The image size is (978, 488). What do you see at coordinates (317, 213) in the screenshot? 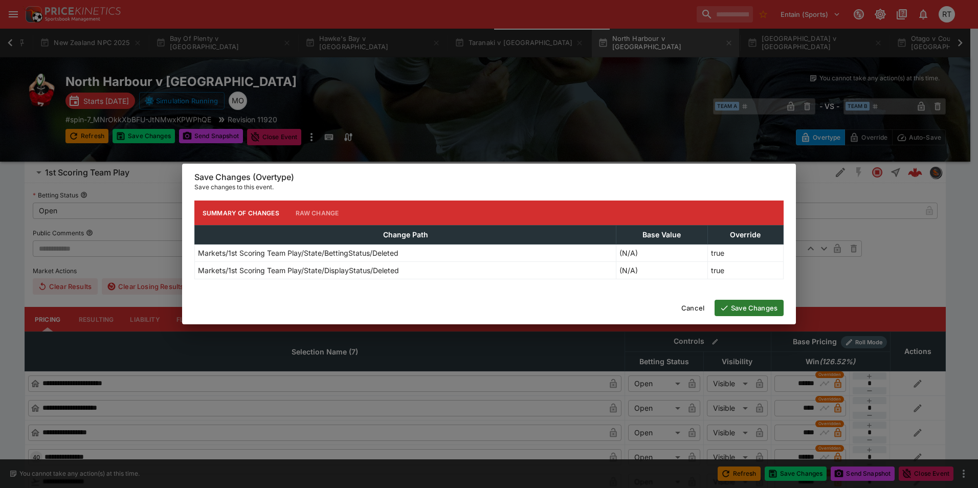
I see `button: Raw Change` at bounding box center [317, 213].